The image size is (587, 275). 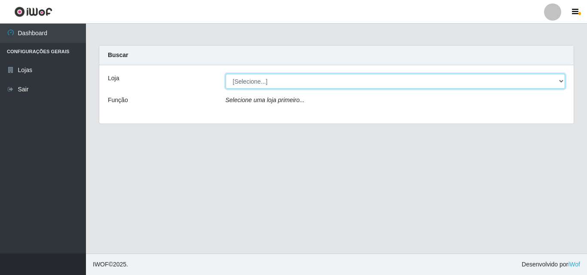 I want to click on i: Selecione uma loja primeiro..., so click(x=265, y=100).